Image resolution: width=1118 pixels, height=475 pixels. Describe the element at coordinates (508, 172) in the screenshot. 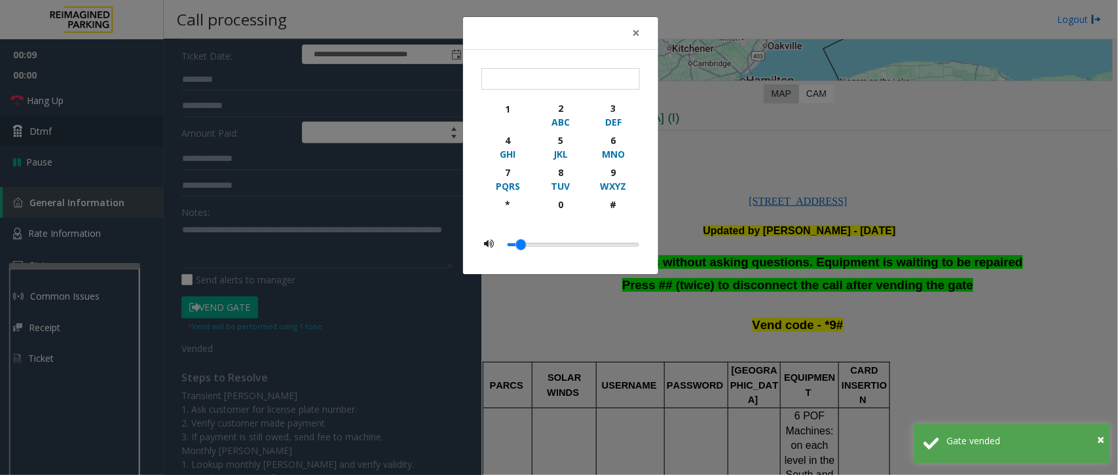

I see `div: 7` at that location.